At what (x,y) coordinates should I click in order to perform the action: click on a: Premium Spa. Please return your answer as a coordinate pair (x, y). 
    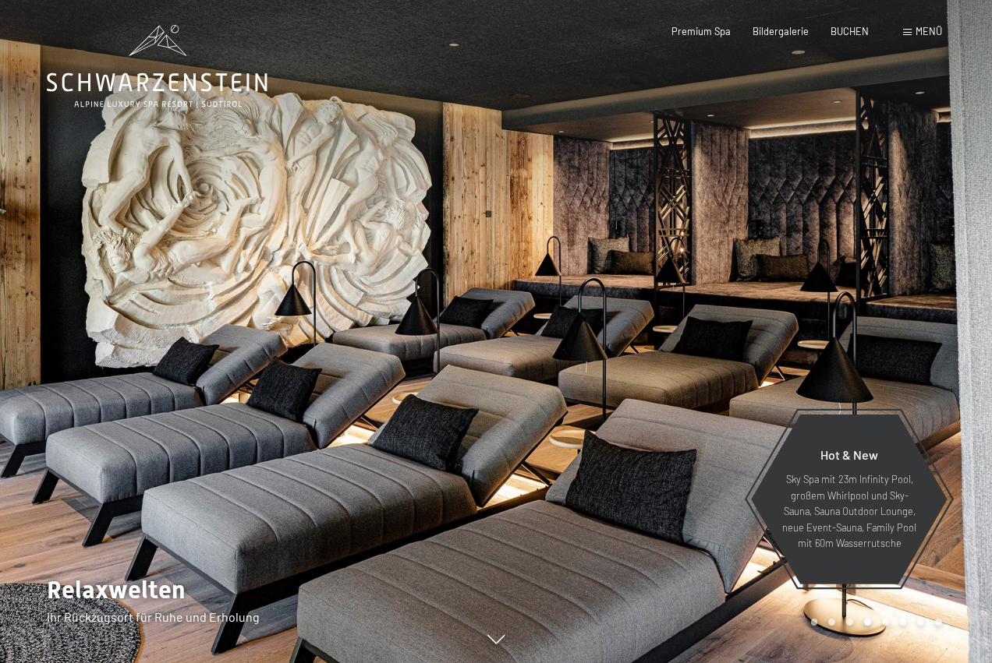
    Looking at the image, I should click on (701, 31).